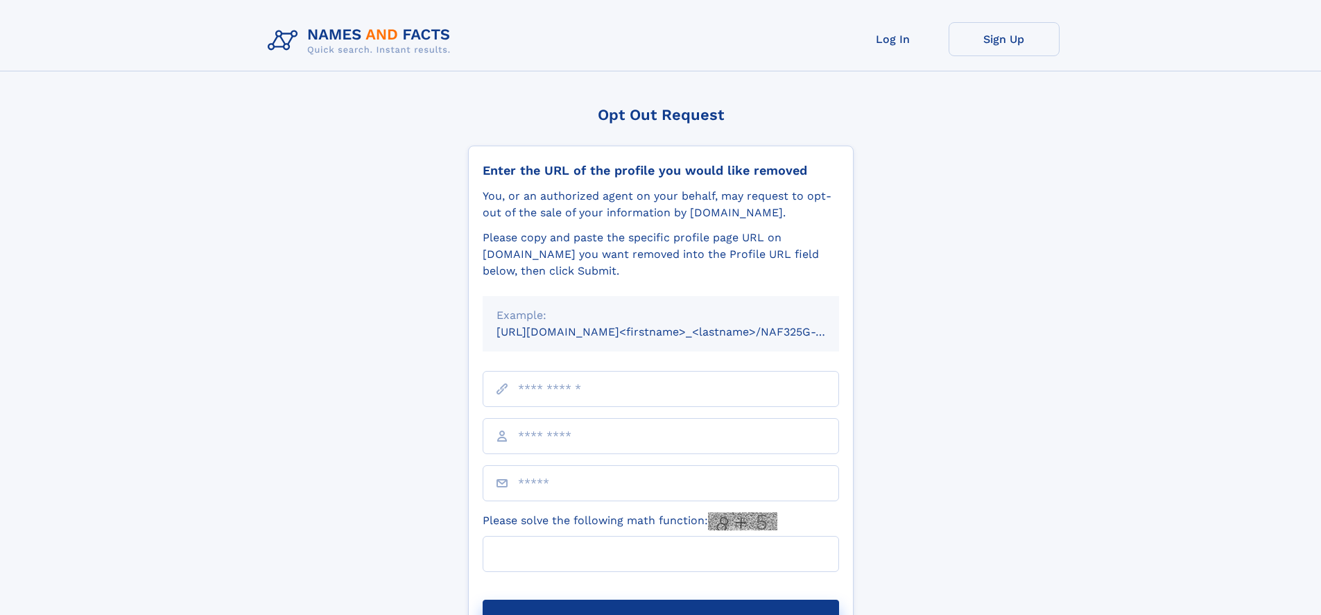 This screenshot has width=1321, height=615. I want to click on a: Sign Up, so click(1004, 39).